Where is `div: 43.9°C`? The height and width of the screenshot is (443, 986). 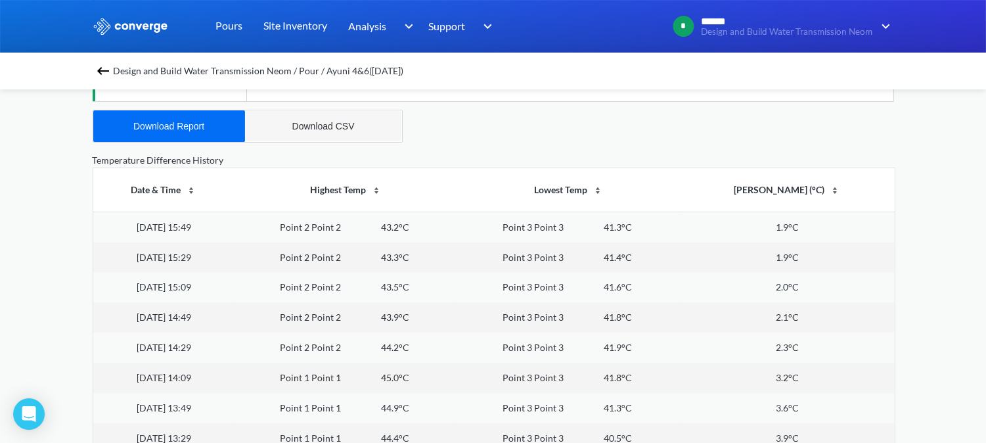 div: 43.9°C is located at coordinates (395, 317).